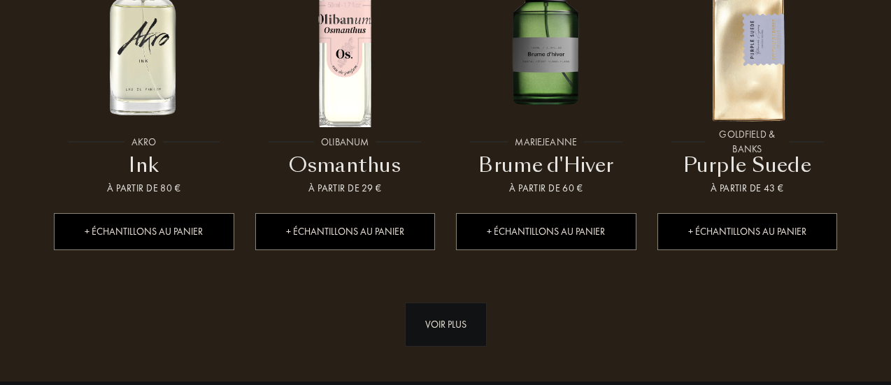 The width and height of the screenshot is (891, 385). I want to click on div: À partir de 29 €, so click(346, 188).